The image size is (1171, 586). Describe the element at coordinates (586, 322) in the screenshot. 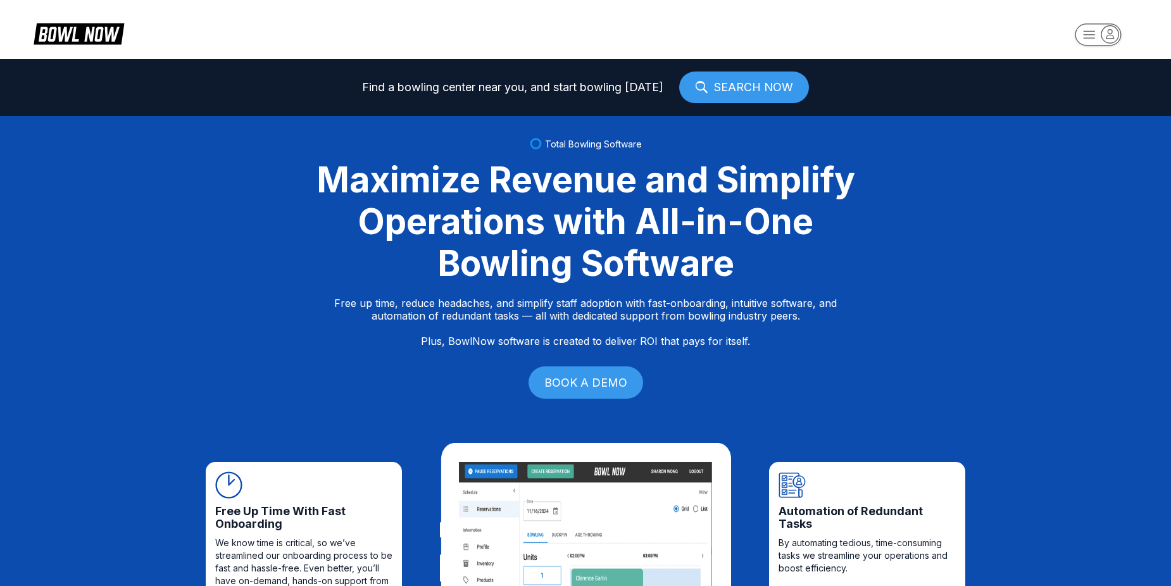

I see `p: Free up time, reduce headaches, and simplify staff adoption with fast-onboarding, intuitive softw...` at that location.